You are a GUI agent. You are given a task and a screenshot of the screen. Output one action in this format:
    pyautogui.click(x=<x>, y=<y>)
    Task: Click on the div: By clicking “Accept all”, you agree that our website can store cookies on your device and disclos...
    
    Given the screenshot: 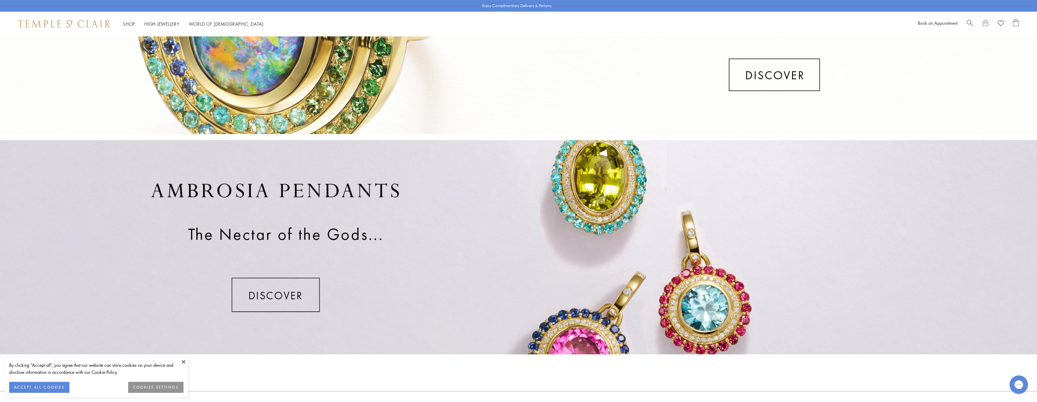 What is the action you would take?
    pyautogui.click(x=96, y=369)
    